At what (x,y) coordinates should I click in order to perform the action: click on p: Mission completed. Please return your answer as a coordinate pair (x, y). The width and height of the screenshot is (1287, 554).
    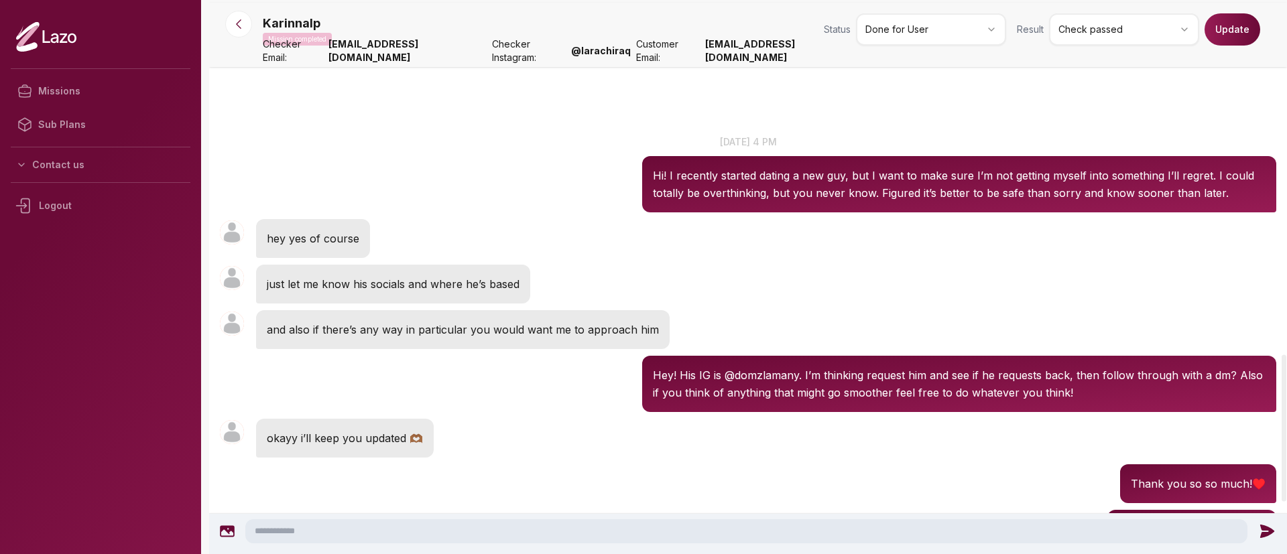
    Looking at the image, I should click on (297, 39).